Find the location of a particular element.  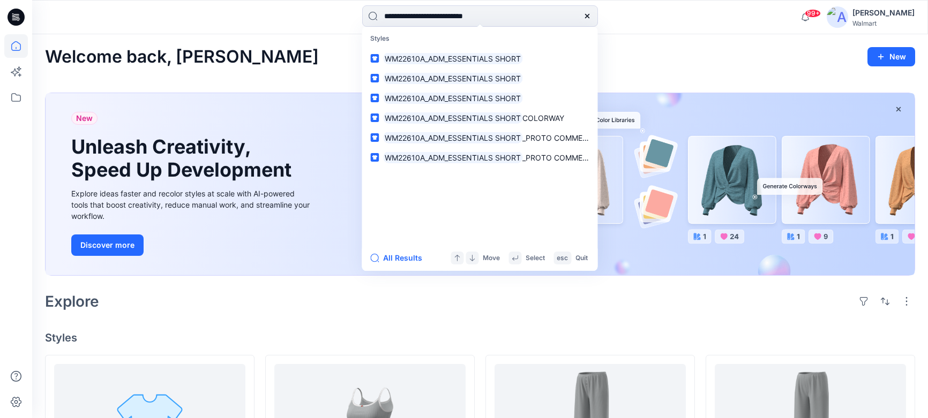

span: New is located at coordinates (84, 118).